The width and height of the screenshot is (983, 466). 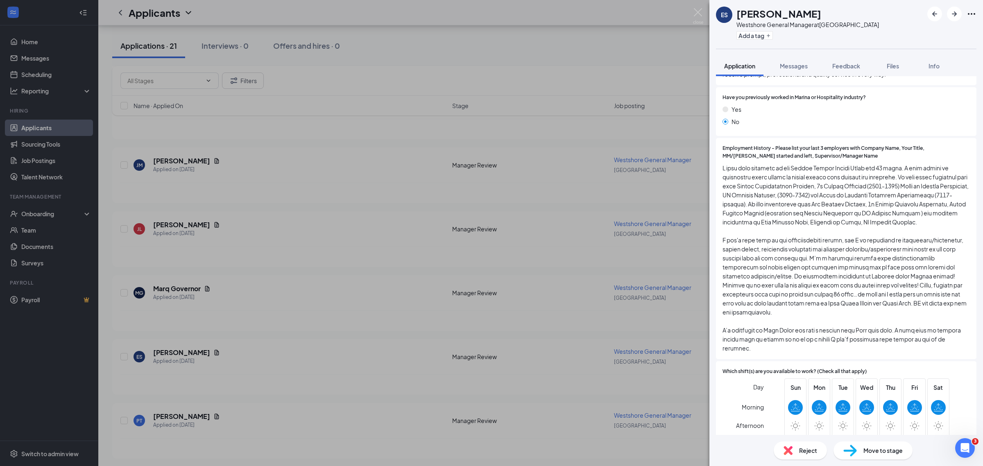 I want to click on span: Feedback, so click(x=846, y=66).